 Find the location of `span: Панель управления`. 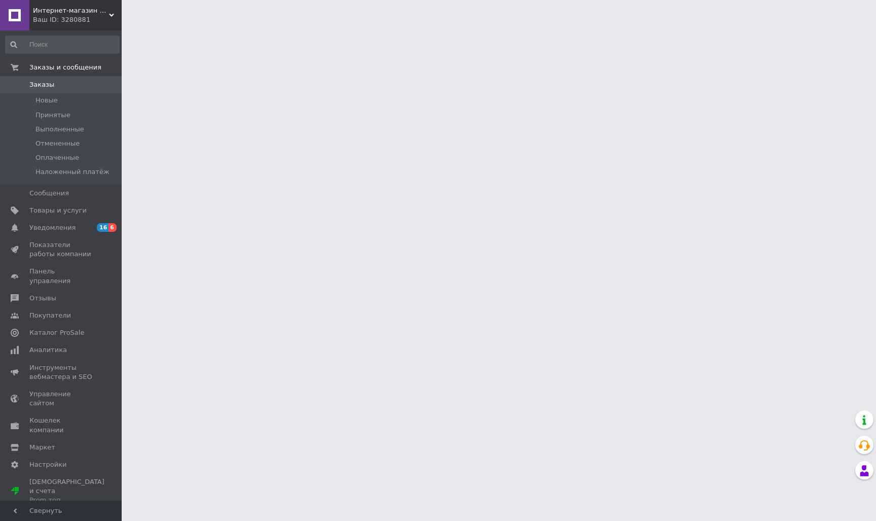

span: Панель управления is located at coordinates (61, 276).